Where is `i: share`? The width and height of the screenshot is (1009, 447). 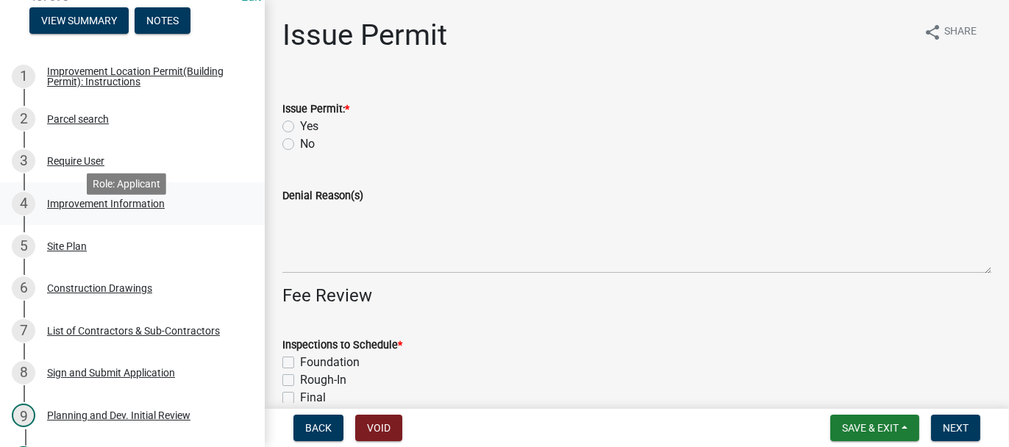 i: share is located at coordinates (933, 32).